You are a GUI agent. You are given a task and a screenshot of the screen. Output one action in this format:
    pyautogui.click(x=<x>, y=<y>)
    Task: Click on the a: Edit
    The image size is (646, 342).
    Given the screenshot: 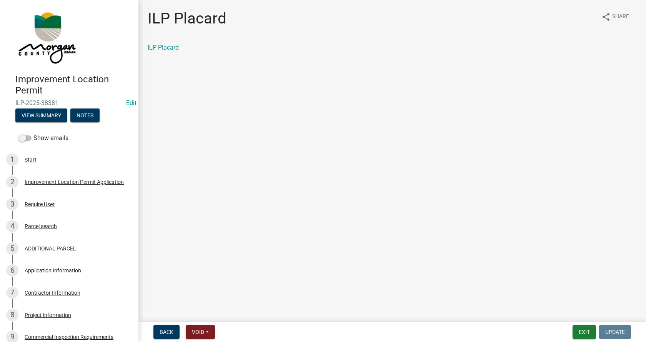 What is the action you would take?
    pyautogui.click(x=131, y=103)
    